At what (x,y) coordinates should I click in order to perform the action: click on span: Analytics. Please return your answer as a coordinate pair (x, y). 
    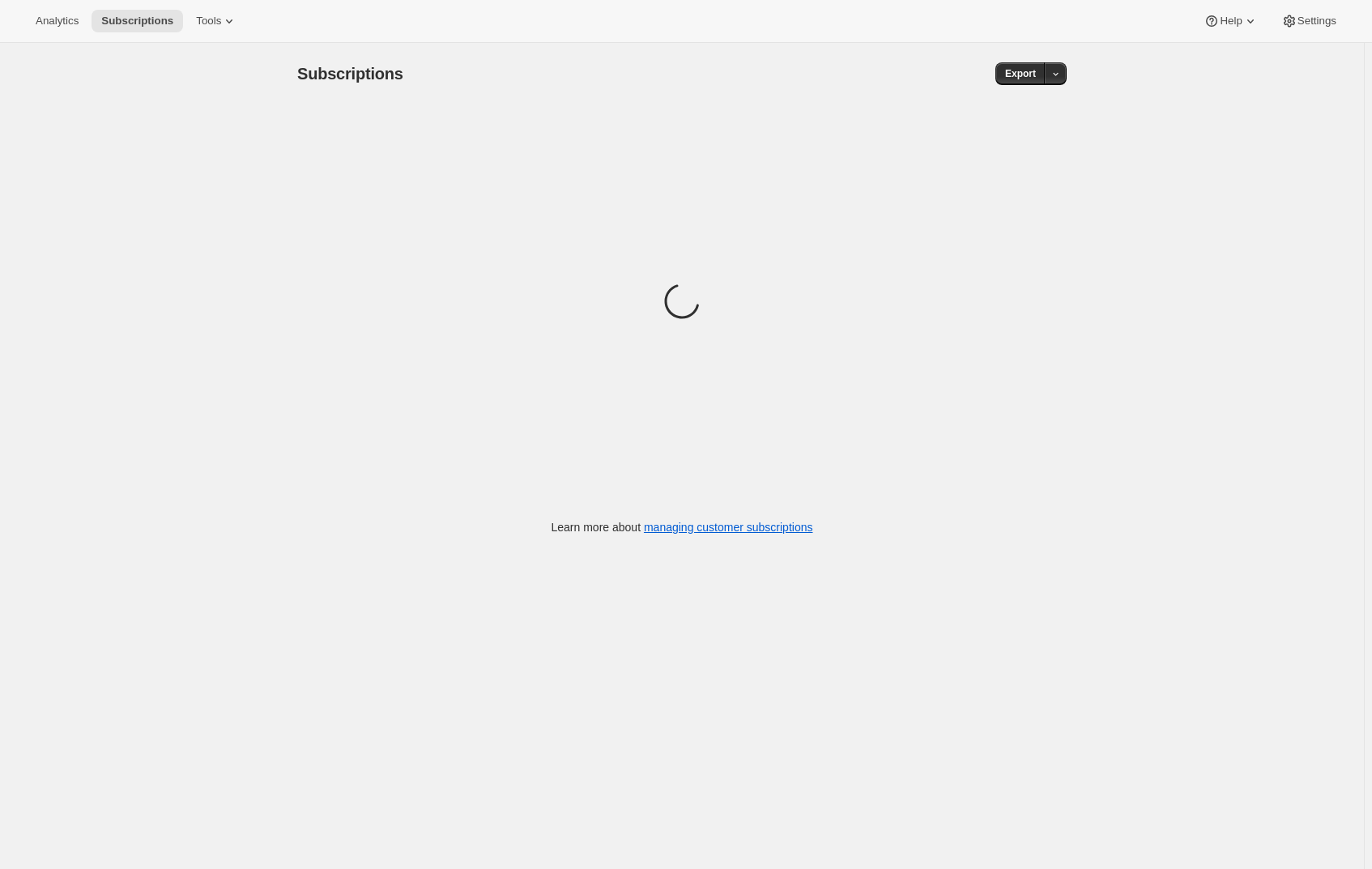
    Looking at the image, I should click on (57, 21).